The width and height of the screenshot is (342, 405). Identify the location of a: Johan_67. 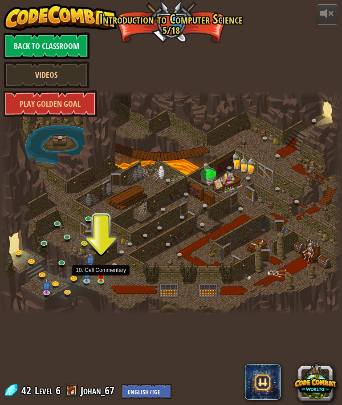
(99, 390).